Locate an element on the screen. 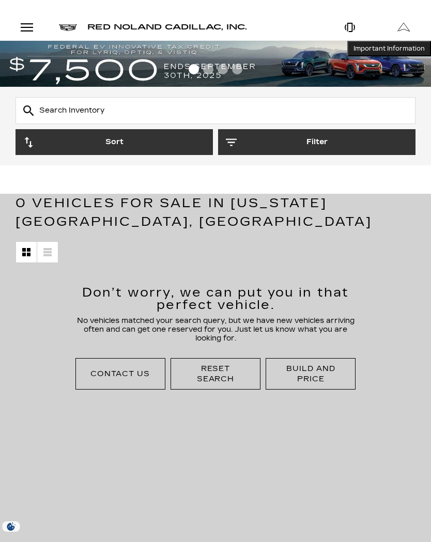 The image size is (431, 542). div: Build and Price is located at coordinates (310, 373).